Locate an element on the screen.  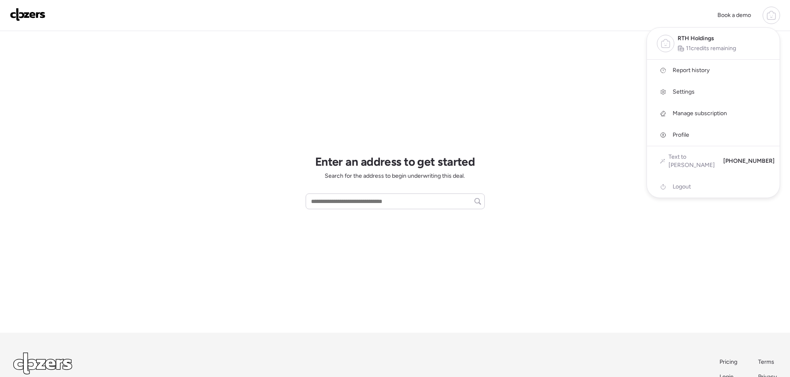
span: Logout is located at coordinates (682, 187).